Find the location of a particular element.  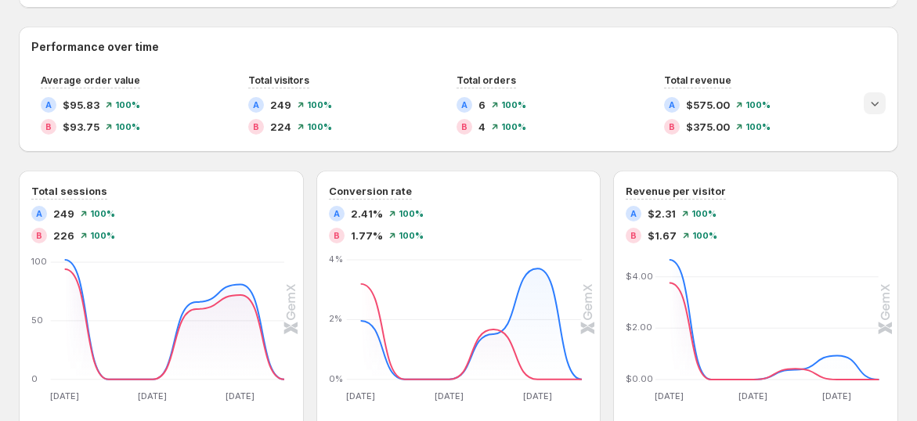

span: $93.75 is located at coordinates (81, 127).